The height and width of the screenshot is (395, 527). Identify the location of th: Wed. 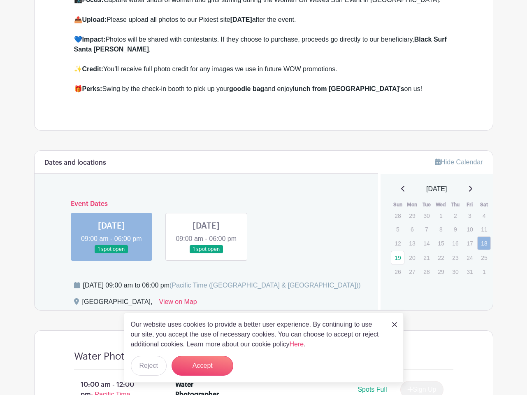
(441, 205).